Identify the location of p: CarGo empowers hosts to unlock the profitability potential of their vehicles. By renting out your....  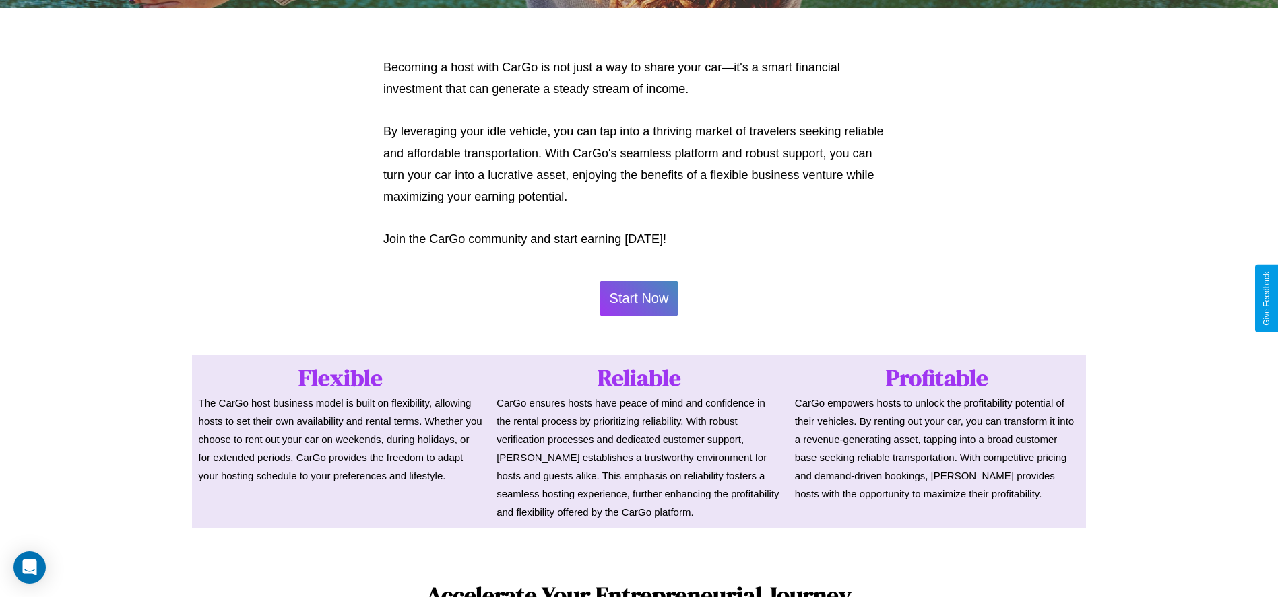
(937, 449).